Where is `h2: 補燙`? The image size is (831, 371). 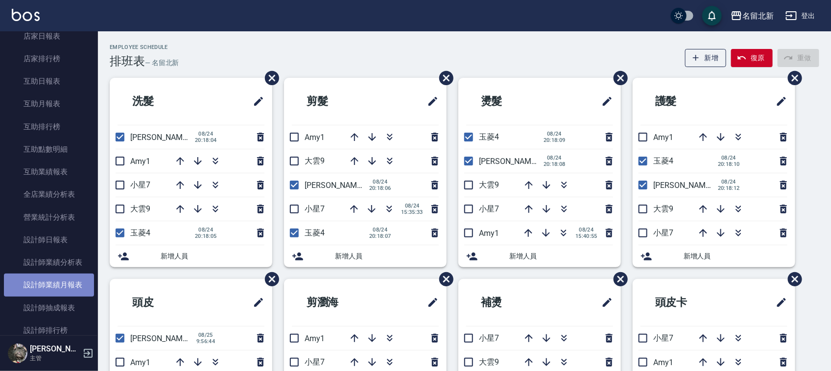
h2: 補燙 is located at coordinates (511, 303).